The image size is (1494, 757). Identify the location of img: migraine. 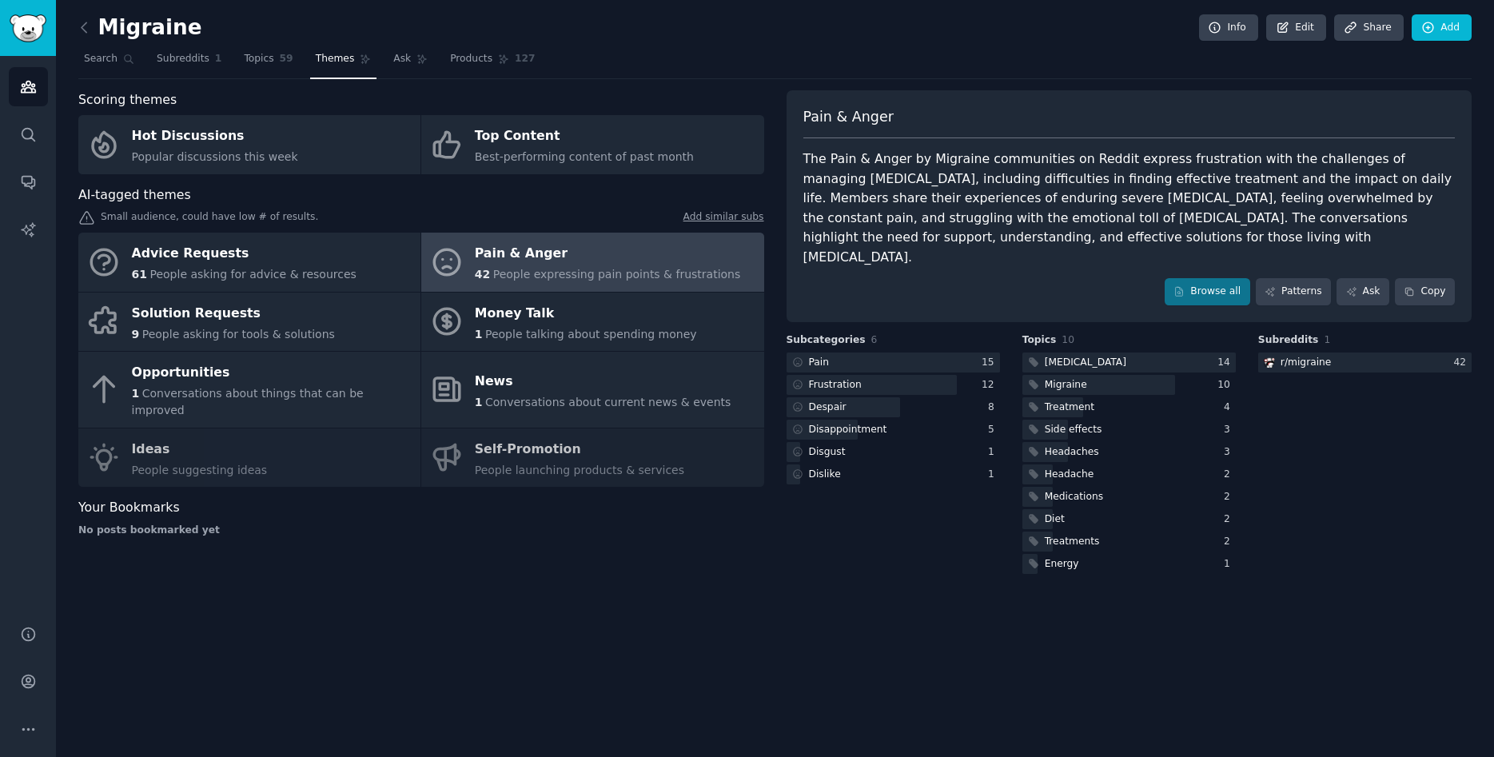
(1270, 362).